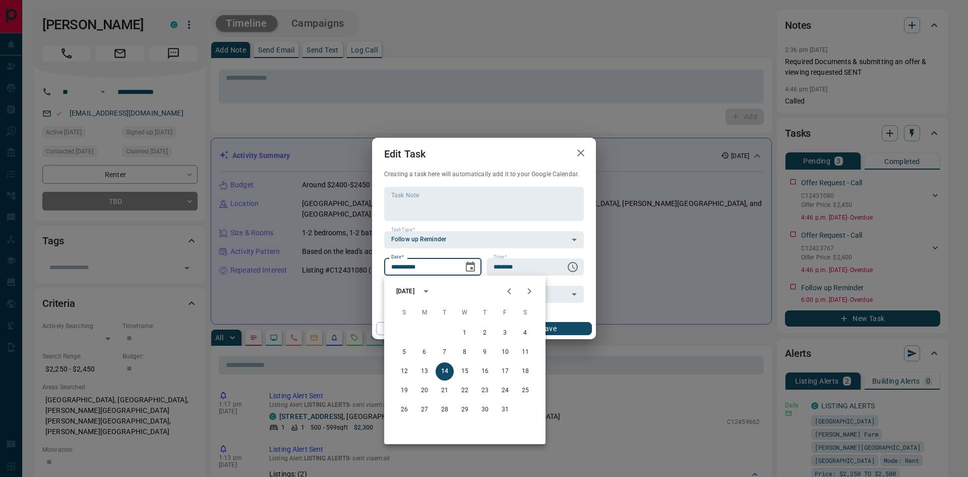 Image resolution: width=968 pixels, height=477 pixels. I want to click on button: 30, so click(485, 410).